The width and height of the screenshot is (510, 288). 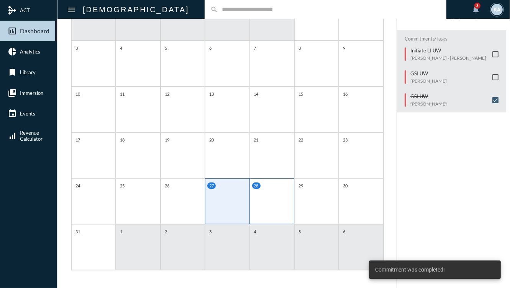 I want to click on p: 12, so click(x=167, y=94).